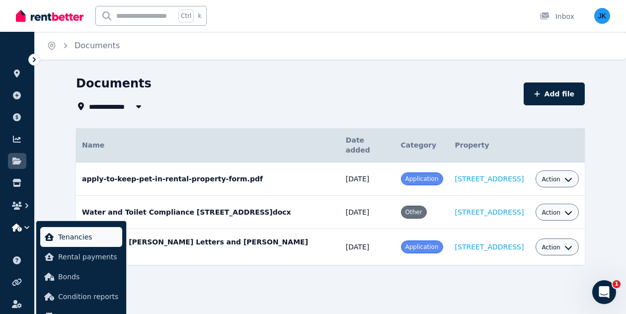  What do you see at coordinates (422, 145) in the screenshot?
I see `th: Category` at bounding box center [422, 145].